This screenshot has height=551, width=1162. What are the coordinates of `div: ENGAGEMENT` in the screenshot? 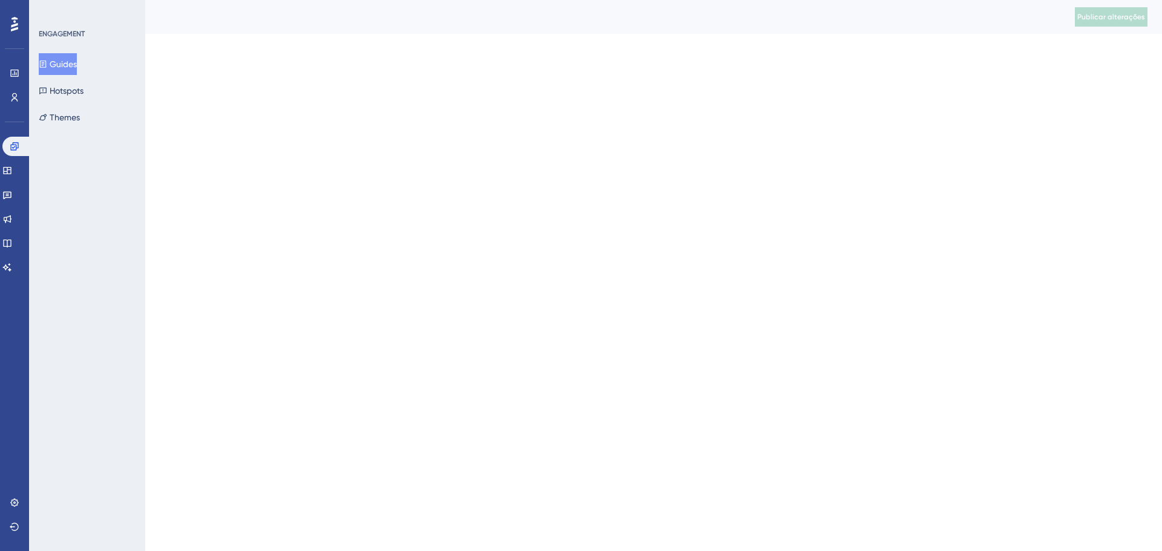 It's located at (62, 34).